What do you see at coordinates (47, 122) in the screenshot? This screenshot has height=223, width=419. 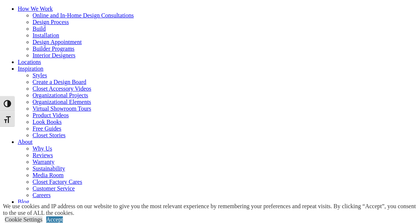 I see `a: Look Books` at bounding box center [47, 122].